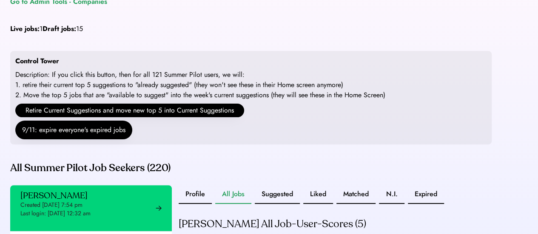 The height and width of the screenshot is (234, 538). Describe the element at coordinates (392, 195) in the screenshot. I see `button: N.I.` at that location.